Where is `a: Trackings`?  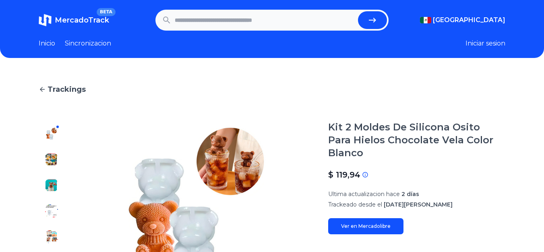 a: Trackings is located at coordinates (272, 89).